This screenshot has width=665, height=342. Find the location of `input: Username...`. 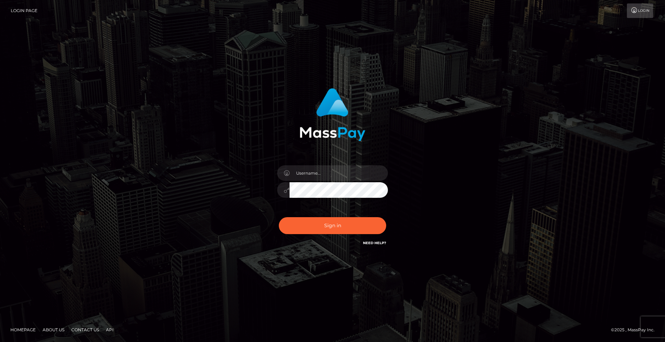

input: Username... is located at coordinates (339, 173).